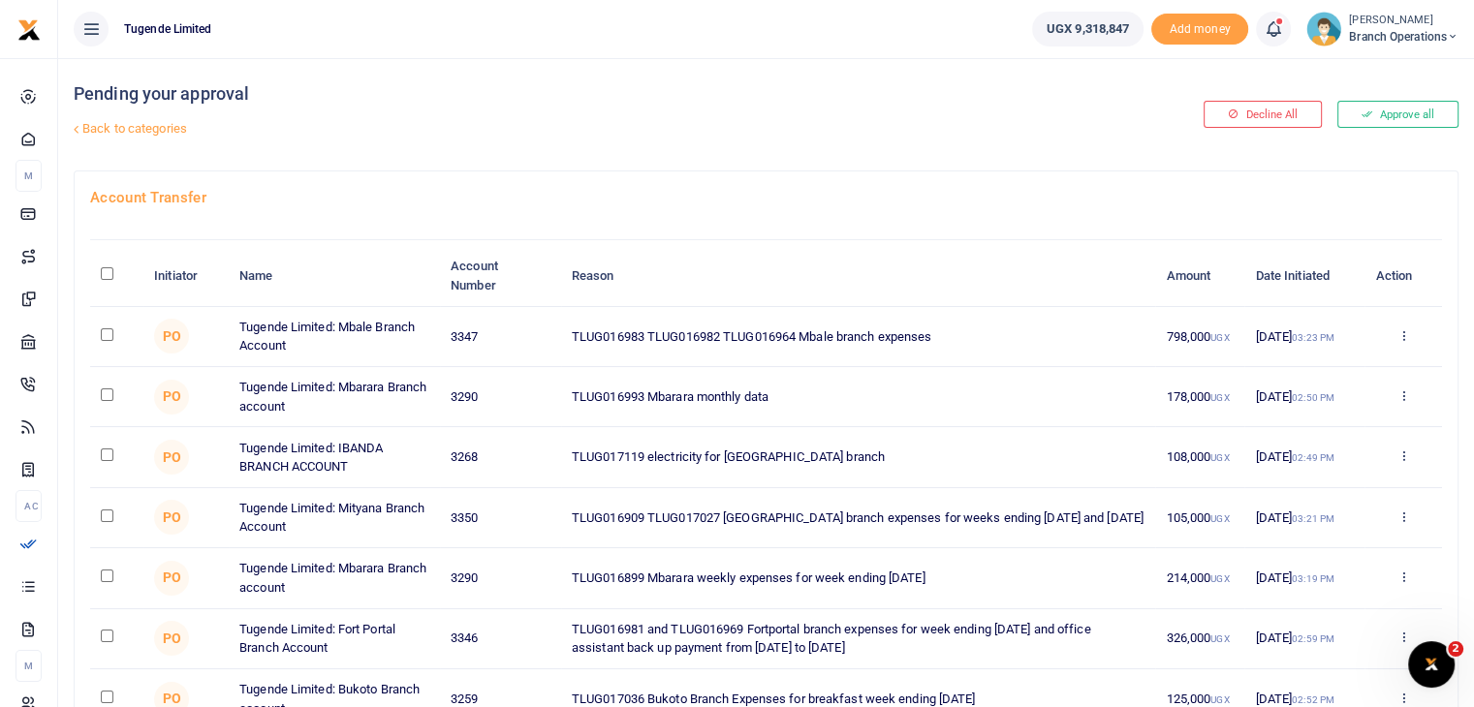  What do you see at coordinates (1403, 37) in the screenshot?
I see `span: Branch Operations` at bounding box center [1403, 37].